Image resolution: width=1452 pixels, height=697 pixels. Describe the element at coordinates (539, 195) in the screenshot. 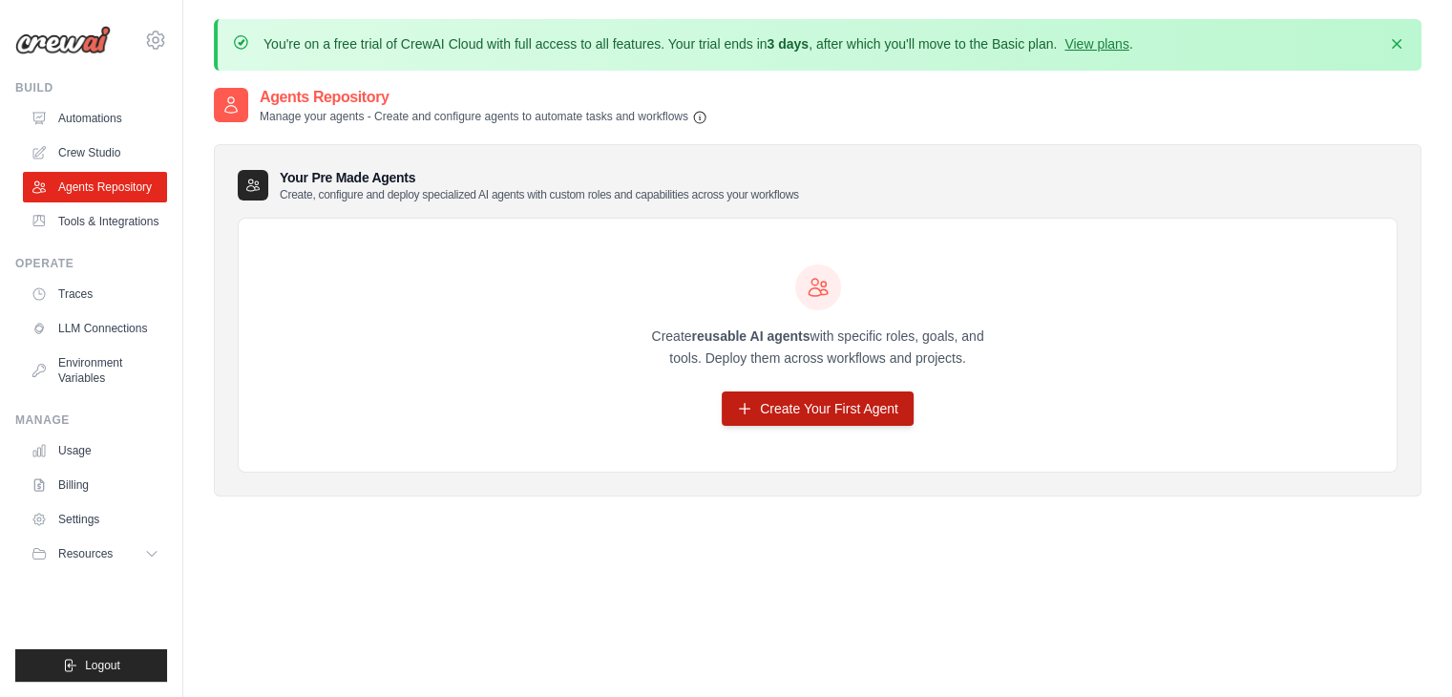

I see `p: Create, configure and deploy specialized AI agents with custom roles and capabilities across your...` at that location.